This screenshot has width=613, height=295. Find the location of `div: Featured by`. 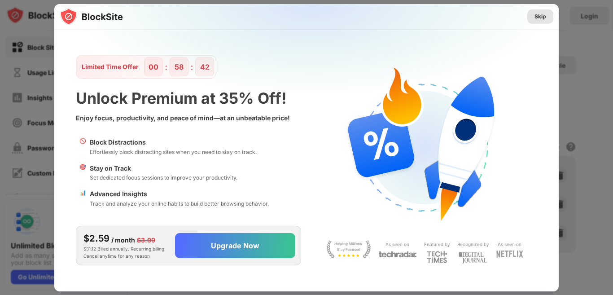

div: Featured by is located at coordinates (437, 244).